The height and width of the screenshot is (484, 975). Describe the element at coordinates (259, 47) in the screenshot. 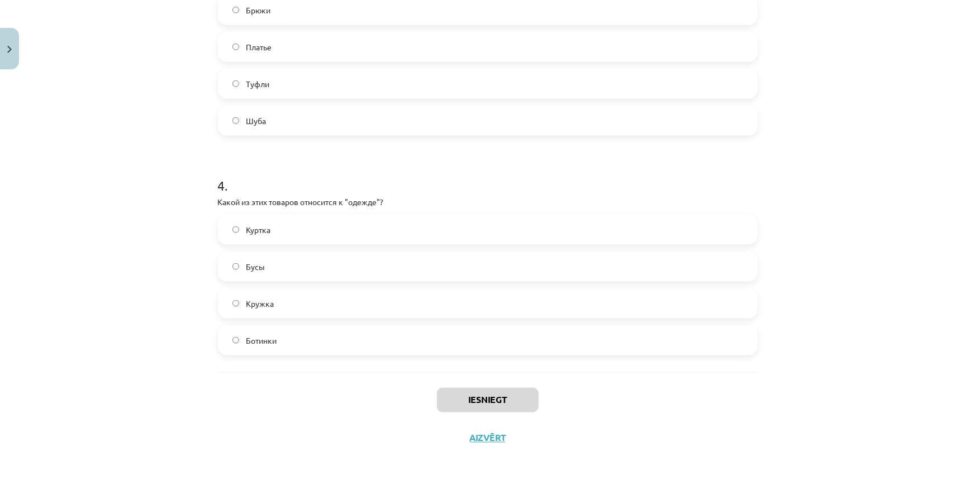

I see `span: Платье` at that location.